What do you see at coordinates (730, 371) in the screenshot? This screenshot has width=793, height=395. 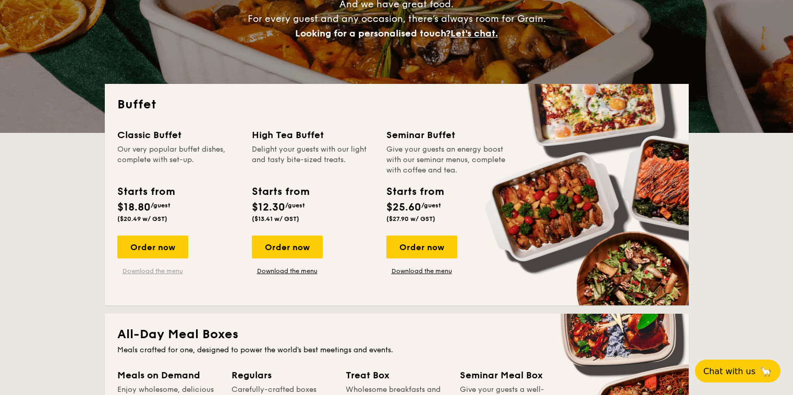 I see `span: Chat with us` at bounding box center [730, 371].